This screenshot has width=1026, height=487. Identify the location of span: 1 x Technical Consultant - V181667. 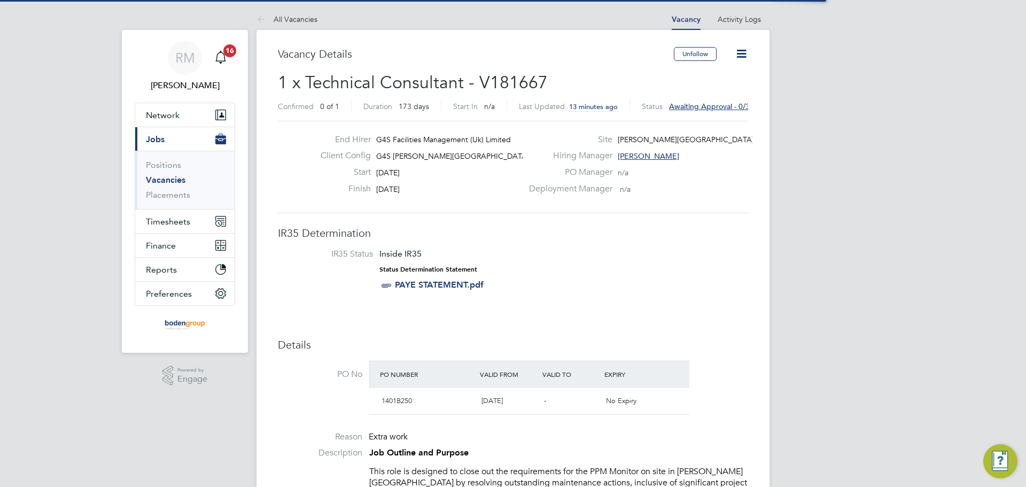
(412, 82).